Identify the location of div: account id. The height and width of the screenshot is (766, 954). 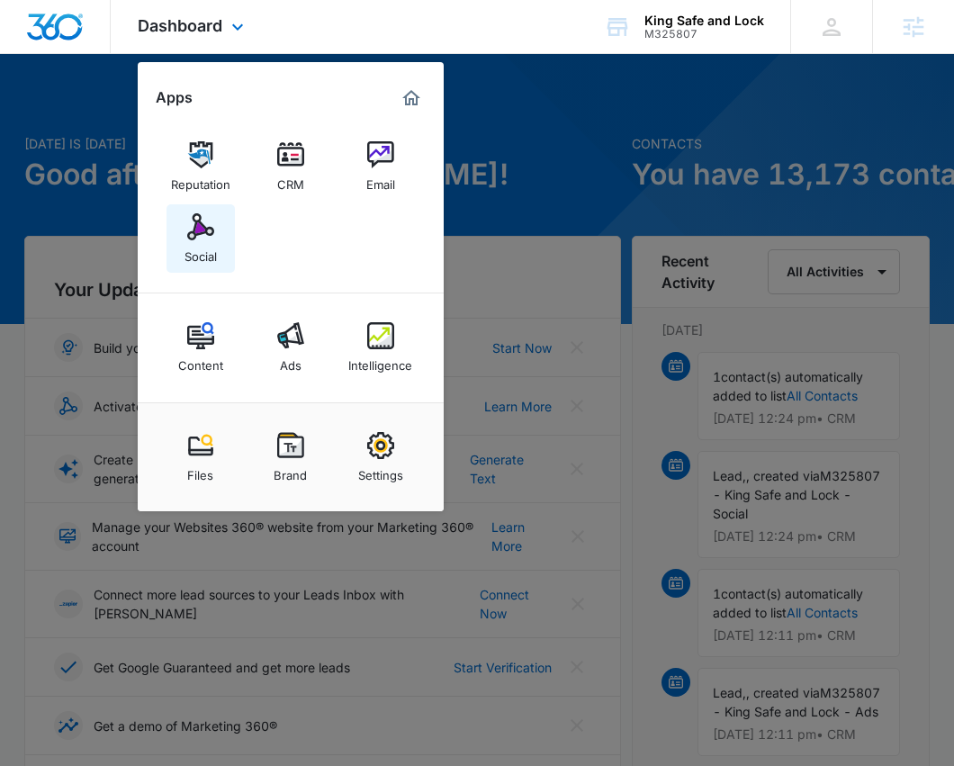
(703, 34).